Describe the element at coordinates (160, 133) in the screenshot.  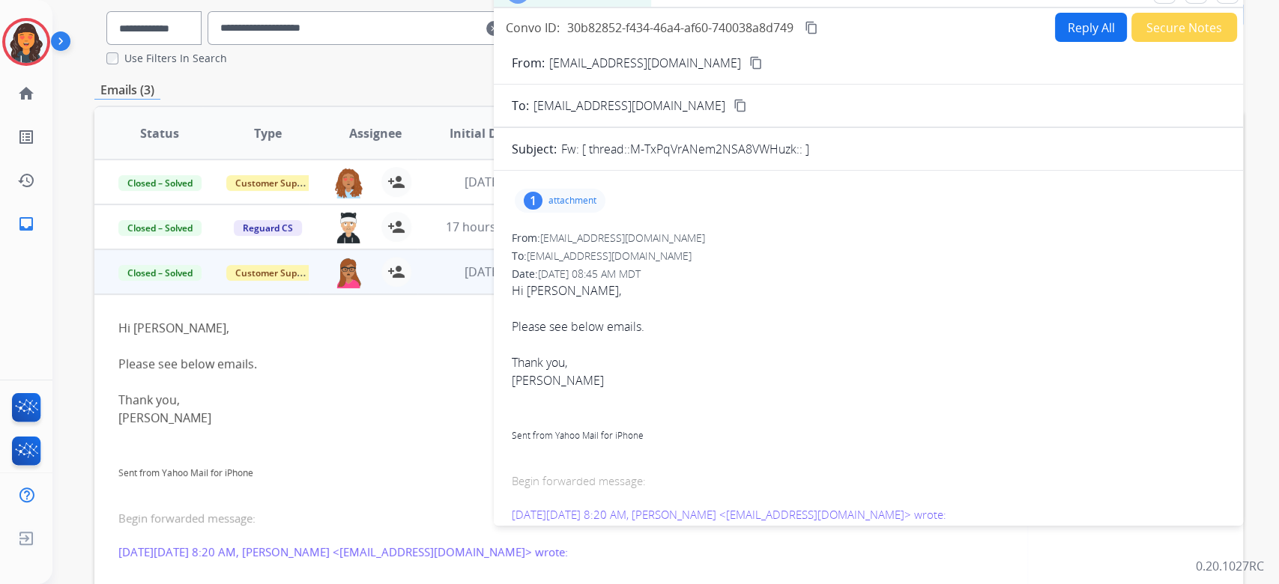
I see `span: Status` at that location.